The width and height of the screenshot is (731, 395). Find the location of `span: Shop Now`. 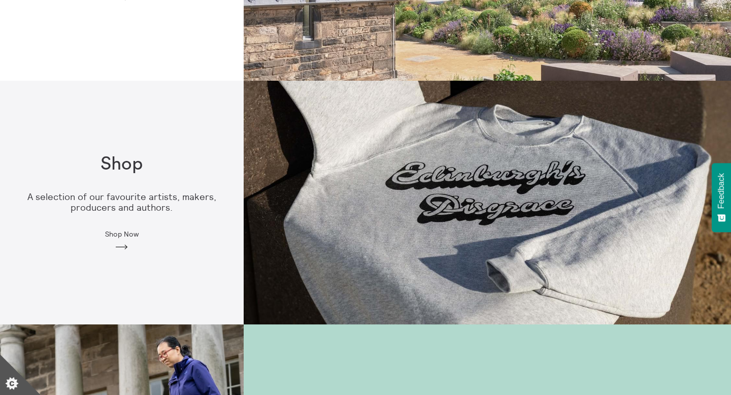

span: Shop Now is located at coordinates (122, 234).